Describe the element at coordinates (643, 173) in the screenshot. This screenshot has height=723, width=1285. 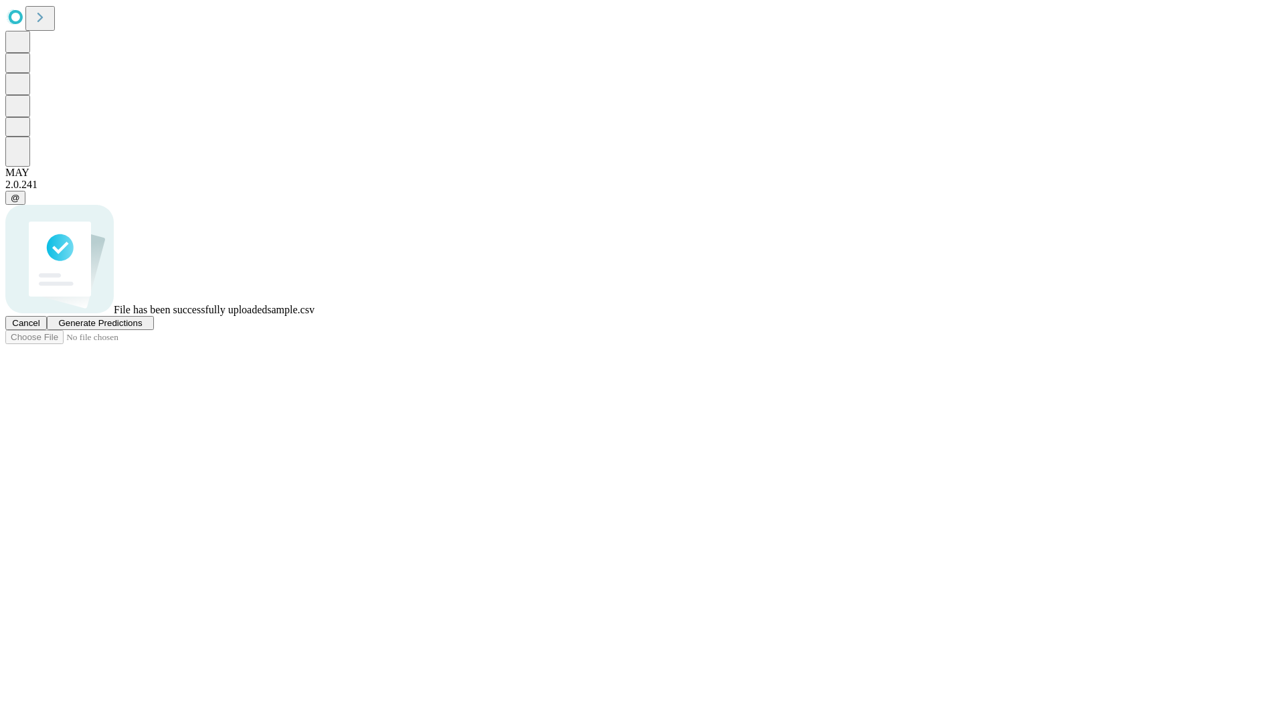
I see `div: MAY` at that location.